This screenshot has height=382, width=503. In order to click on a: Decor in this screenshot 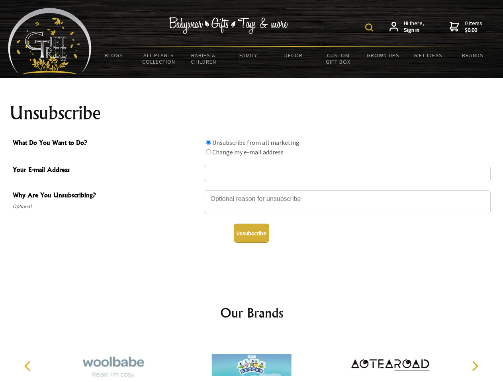, I will do `click(293, 55)`.